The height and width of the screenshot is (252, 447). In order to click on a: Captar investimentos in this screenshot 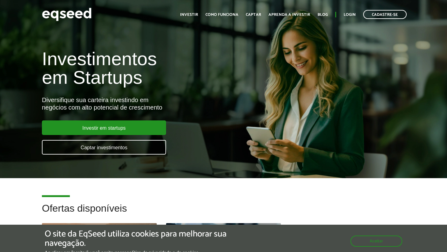, I will do `click(104, 147)`.